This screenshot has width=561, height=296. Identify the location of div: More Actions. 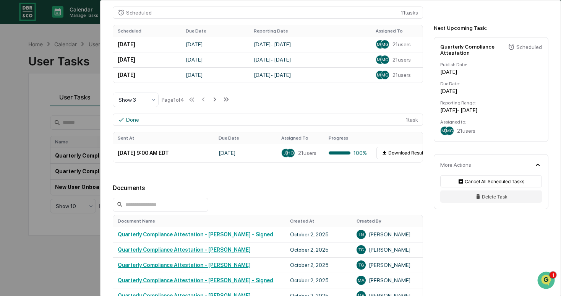
(456, 165).